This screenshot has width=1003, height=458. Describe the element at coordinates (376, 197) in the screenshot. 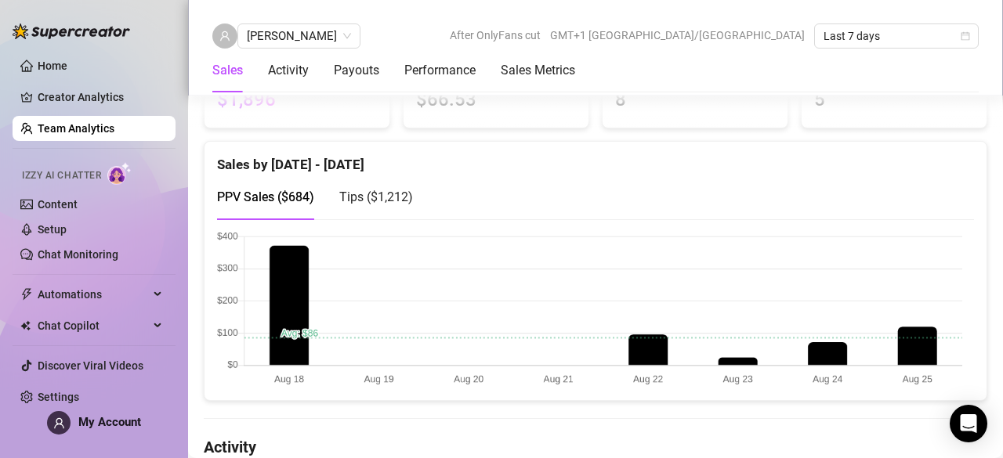

I see `span: Tips ( $1,212 )` at that location.